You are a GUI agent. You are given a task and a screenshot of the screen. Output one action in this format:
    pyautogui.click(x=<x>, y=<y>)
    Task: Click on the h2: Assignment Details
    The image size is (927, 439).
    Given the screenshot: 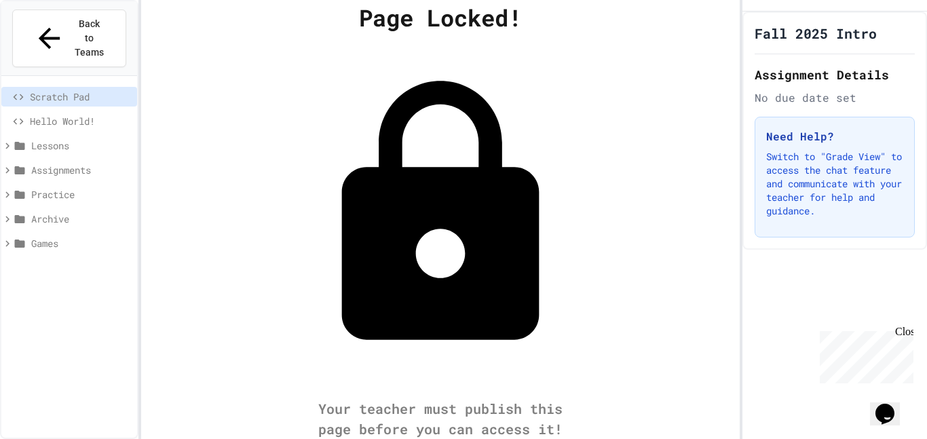 What is the action you would take?
    pyautogui.click(x=835, y=75)
    